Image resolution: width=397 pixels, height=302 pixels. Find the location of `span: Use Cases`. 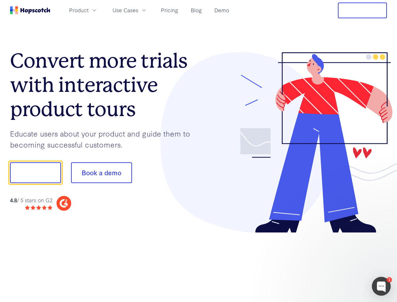

span: Use Cases is located at coordinates (125, 10).